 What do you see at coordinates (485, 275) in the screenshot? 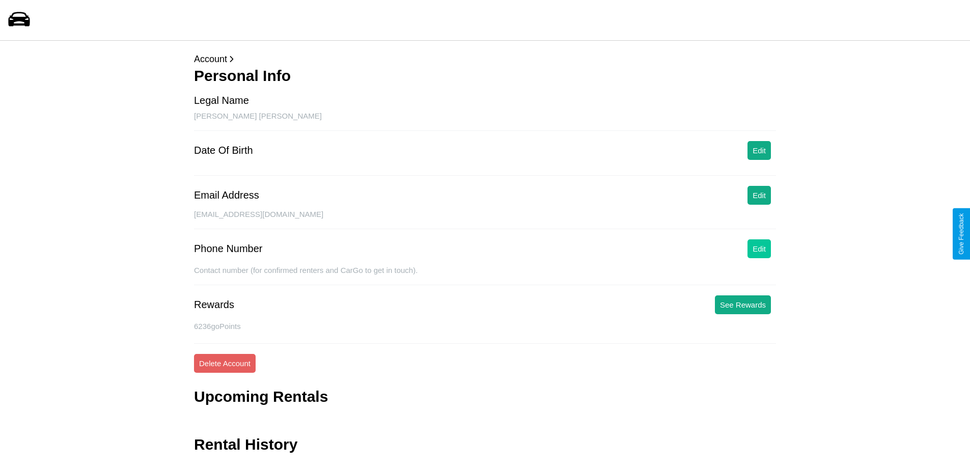
I see `div: Contact number (for confirmed renters and CarGo to get in touch).` at bounding box center [485, 275].